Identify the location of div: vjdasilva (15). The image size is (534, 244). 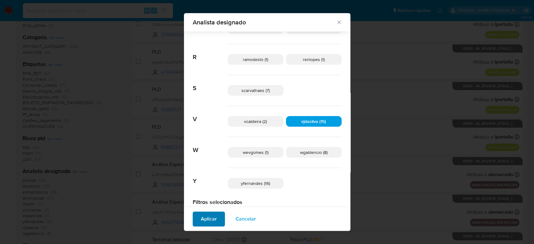
(314, 121).